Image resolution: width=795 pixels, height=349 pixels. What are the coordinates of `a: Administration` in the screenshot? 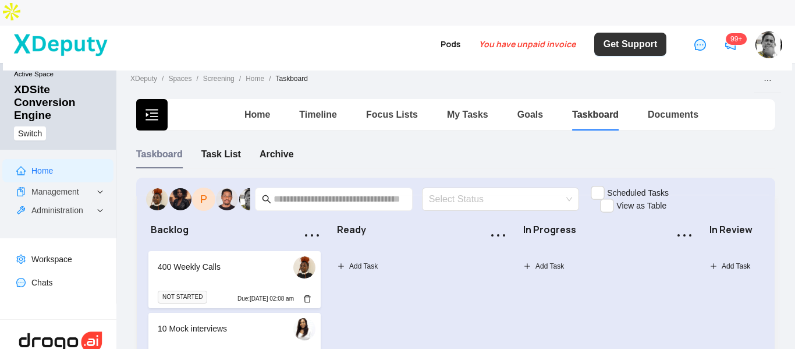 It's located at (57, 210).